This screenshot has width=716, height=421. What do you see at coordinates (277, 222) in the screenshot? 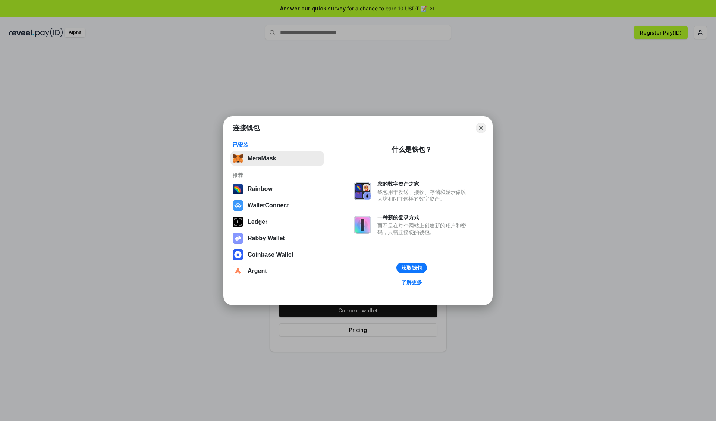
I see `button: Ledger` at bounding box center [277, 222].